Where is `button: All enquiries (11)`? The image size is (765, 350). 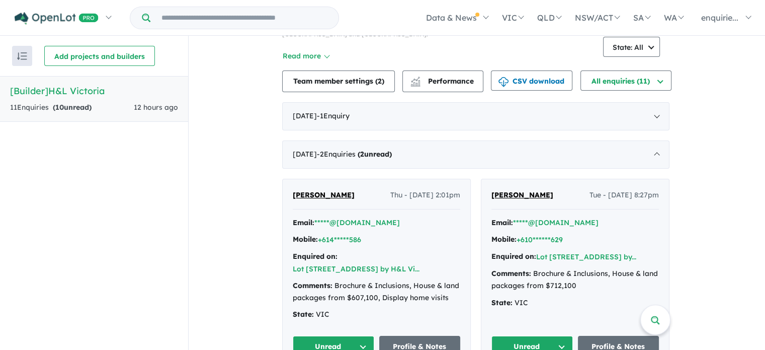 button: All enquiries (11) is located at coordinates (626, 80).